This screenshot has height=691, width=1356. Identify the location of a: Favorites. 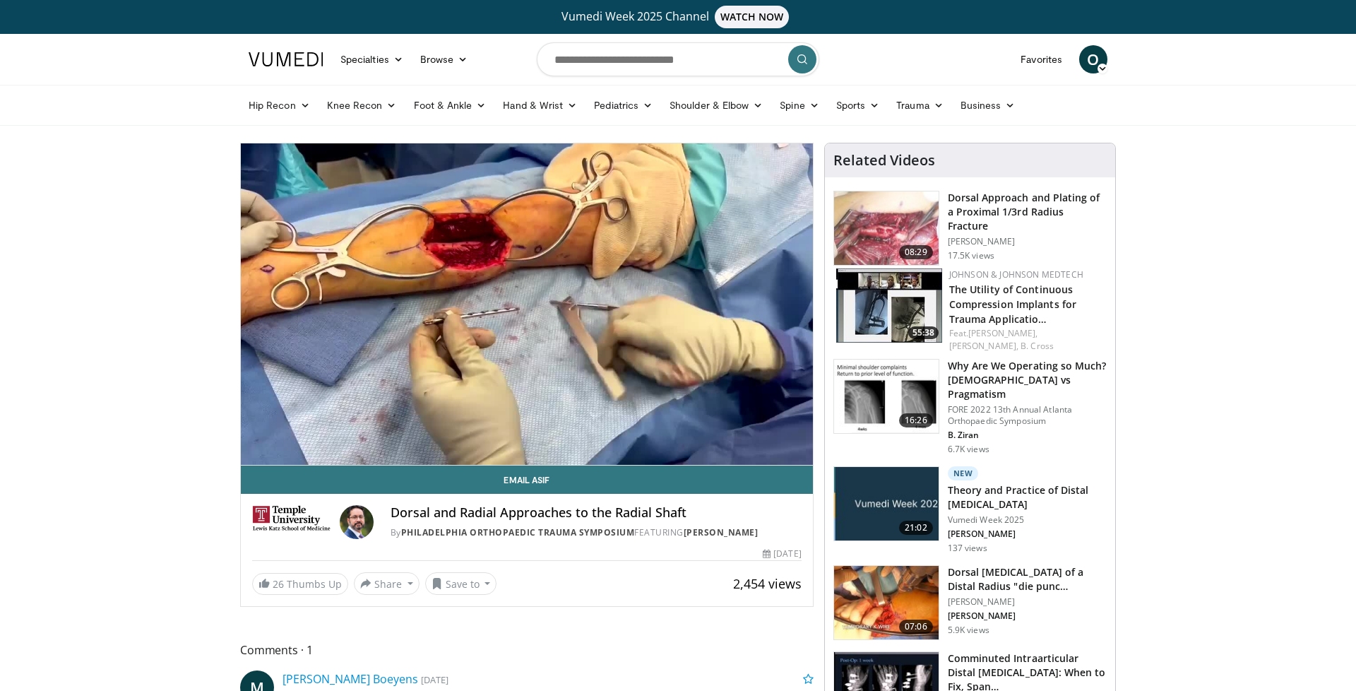
(1041, 59).